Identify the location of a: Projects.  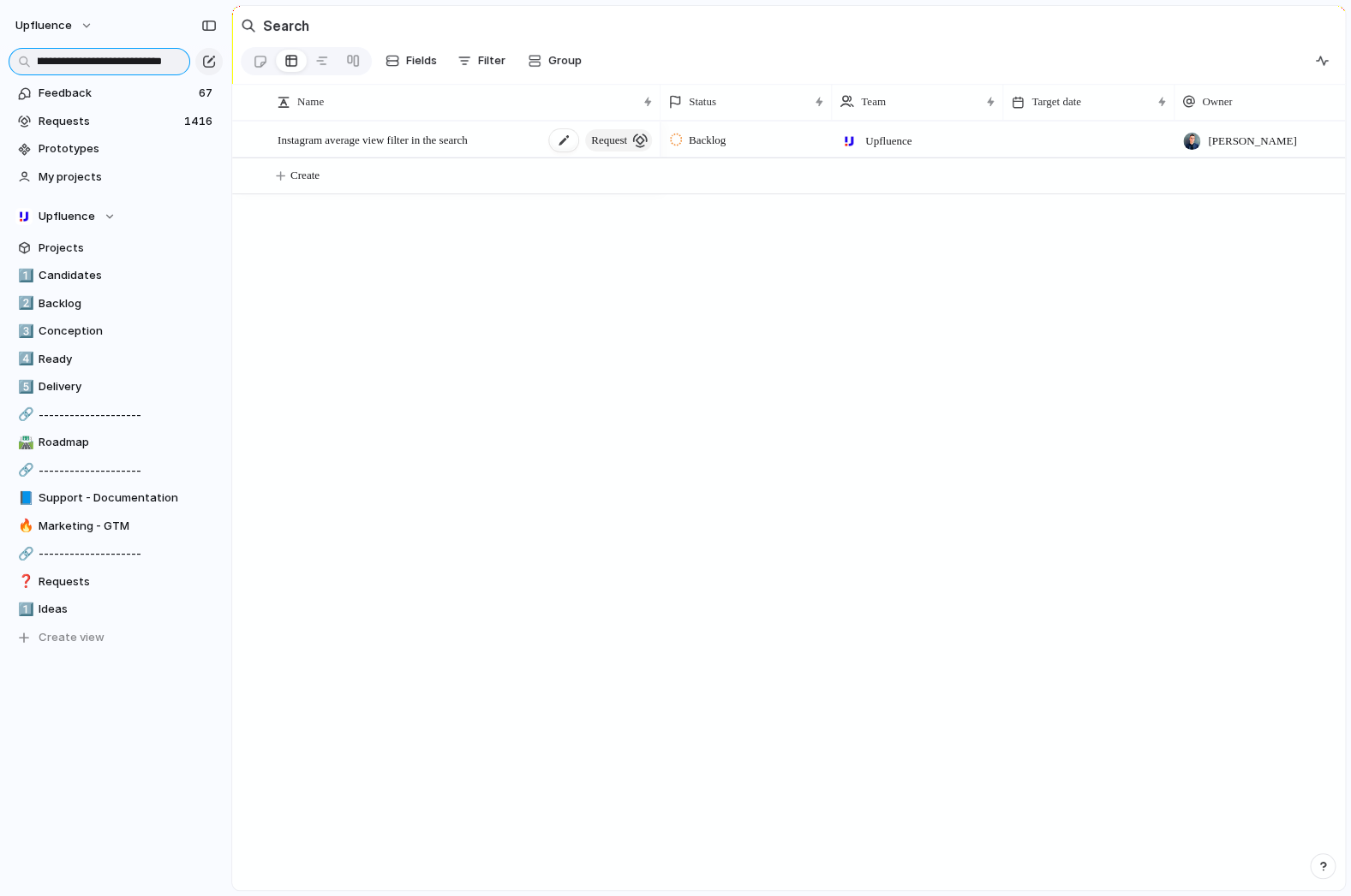
(115, 248).